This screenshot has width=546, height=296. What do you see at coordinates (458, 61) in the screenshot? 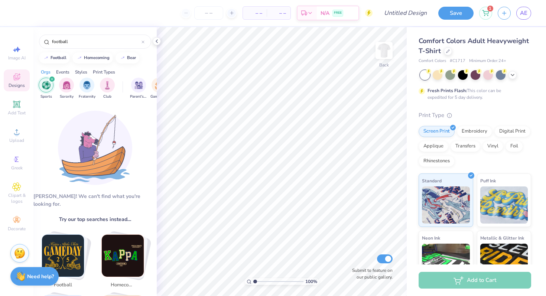
I see `span: # C1717` at bounding box center [458, 61].